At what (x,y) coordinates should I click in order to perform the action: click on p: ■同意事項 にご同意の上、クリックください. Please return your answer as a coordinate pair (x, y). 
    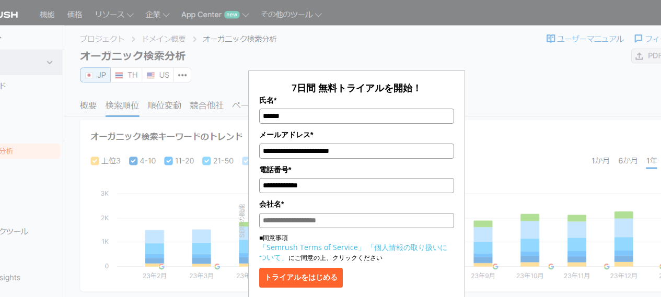
    Looking at the image, I should click on (356, 248).